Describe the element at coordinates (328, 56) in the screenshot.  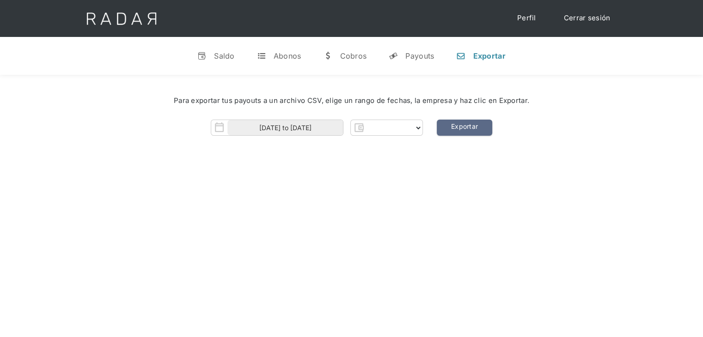
I see `div: w` at that location.